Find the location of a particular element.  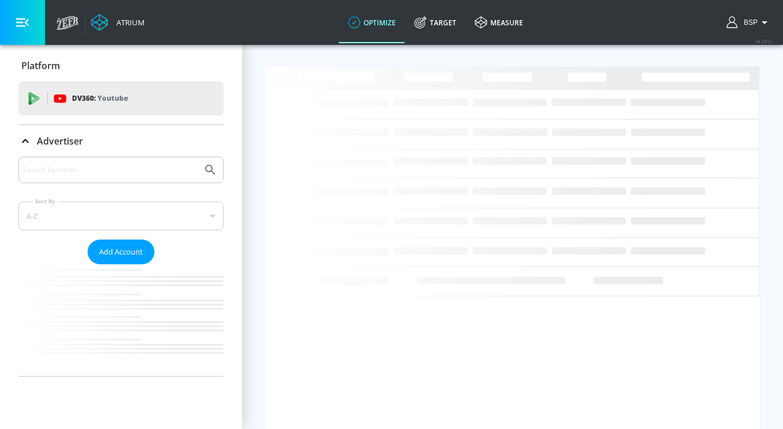

p: Advertiser is located at coordinates (60, 141).